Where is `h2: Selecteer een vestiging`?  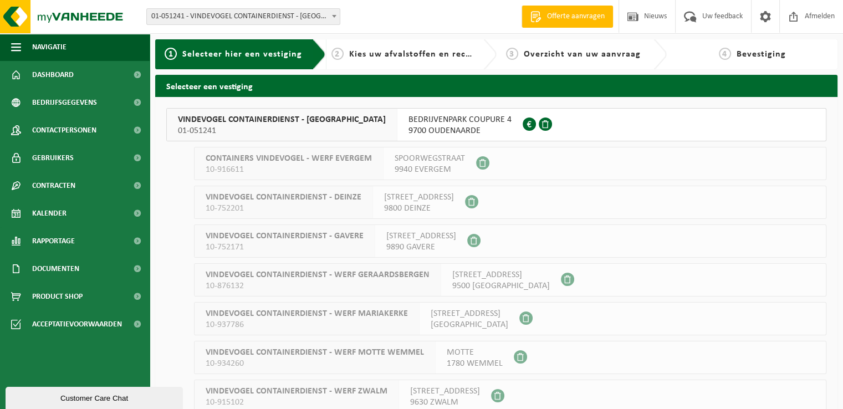 h2: Selecteer een vestiging is located at coordinates (496, 85).